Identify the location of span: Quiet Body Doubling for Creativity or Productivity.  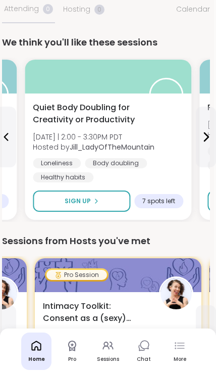
(85, 114).